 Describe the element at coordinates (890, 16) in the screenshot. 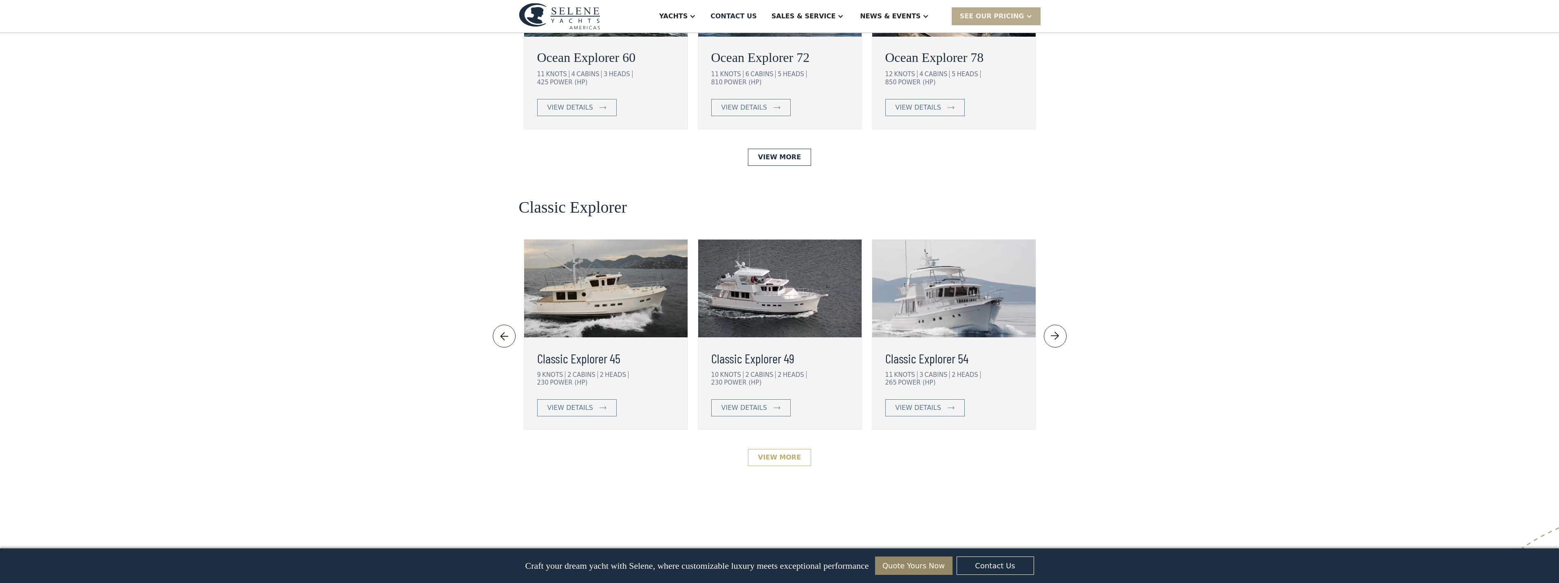

I see `div: News & EVENTS` at that location.